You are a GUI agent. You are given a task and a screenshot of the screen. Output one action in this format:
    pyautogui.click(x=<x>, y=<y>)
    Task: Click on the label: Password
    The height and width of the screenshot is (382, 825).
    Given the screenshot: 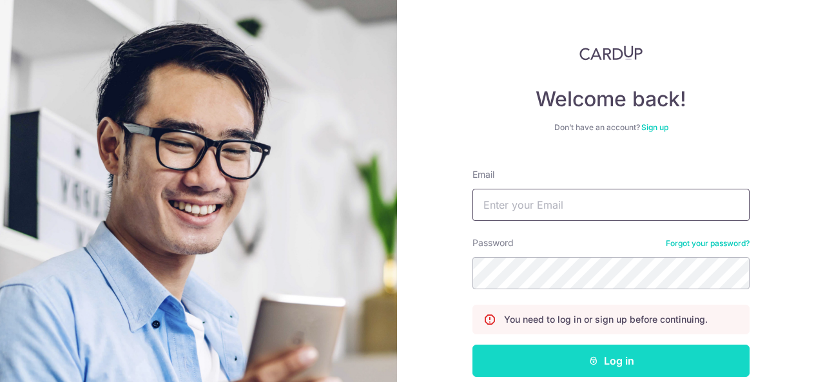 What is the action you would take?
    pyautogui.click(x=493, y=243)
    